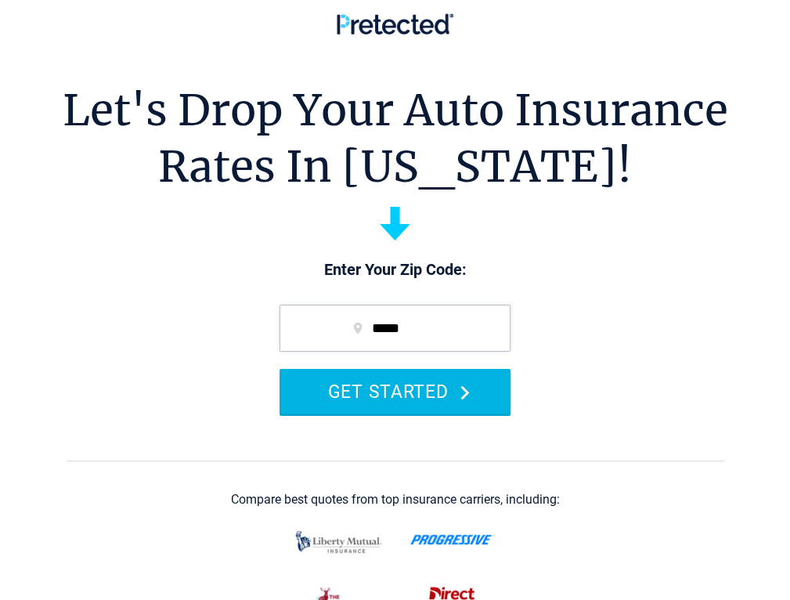  What do you see at coordinates (395, 270) in the screenshot?
I see `p: Enter Your Zip Code:` at bounding box center [395, 270].